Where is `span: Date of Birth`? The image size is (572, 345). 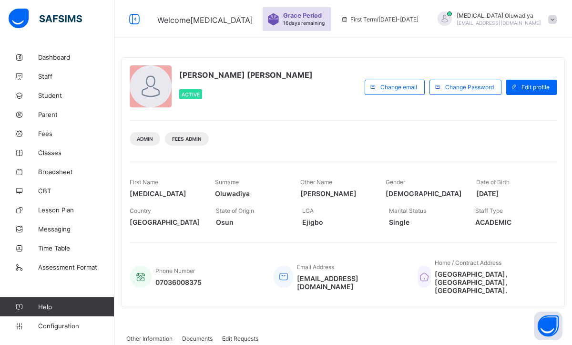
span: Date of Birth is located at coordinates (493, 182).